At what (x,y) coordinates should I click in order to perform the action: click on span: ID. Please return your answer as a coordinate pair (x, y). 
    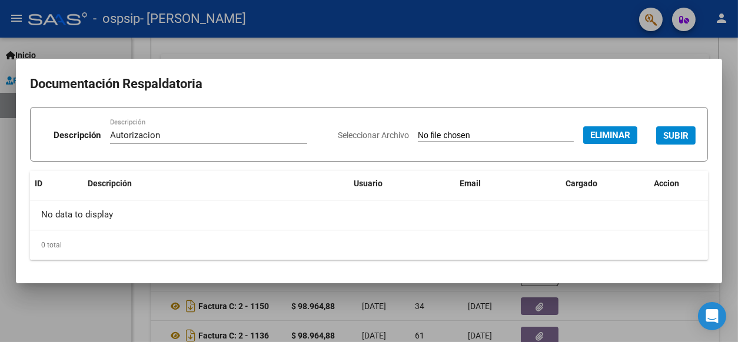
    Looking at the image, I should click on (38, 184).